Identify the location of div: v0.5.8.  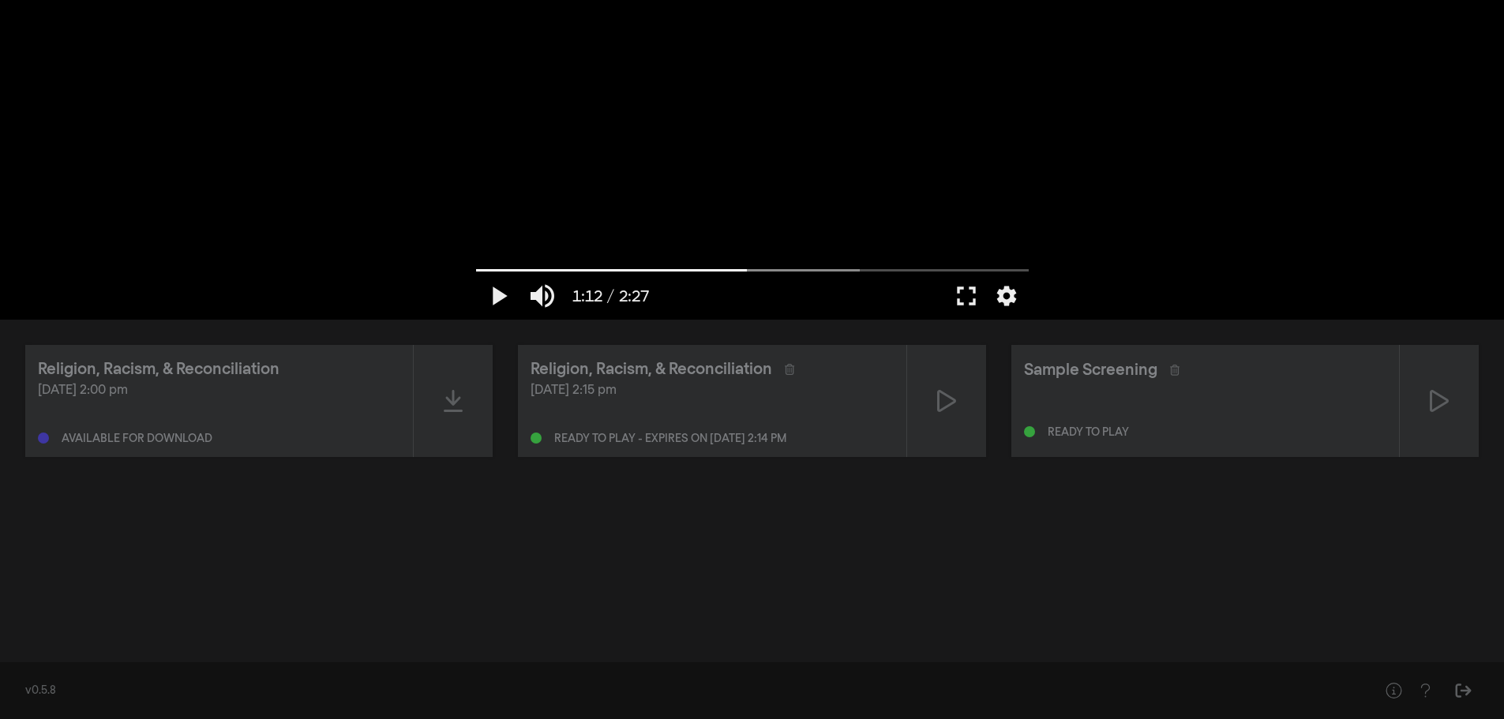
(685, 691).